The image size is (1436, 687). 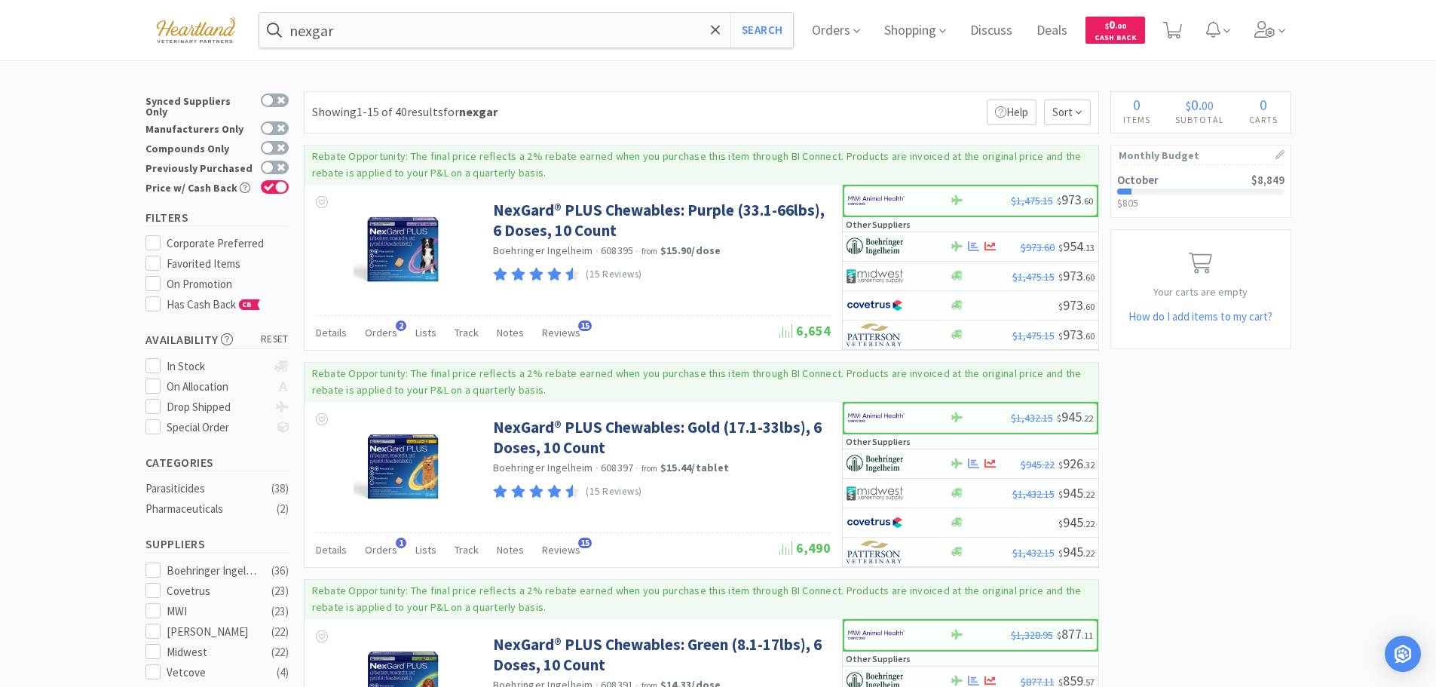 I want to click on p: Your carts are empty, so click(x=1201, y=292).